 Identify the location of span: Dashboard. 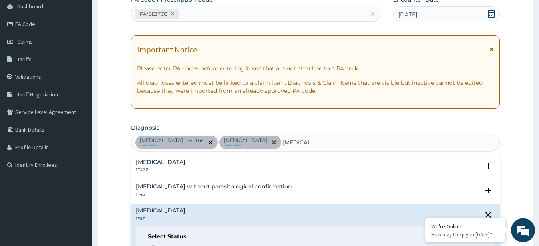
(30, 6).